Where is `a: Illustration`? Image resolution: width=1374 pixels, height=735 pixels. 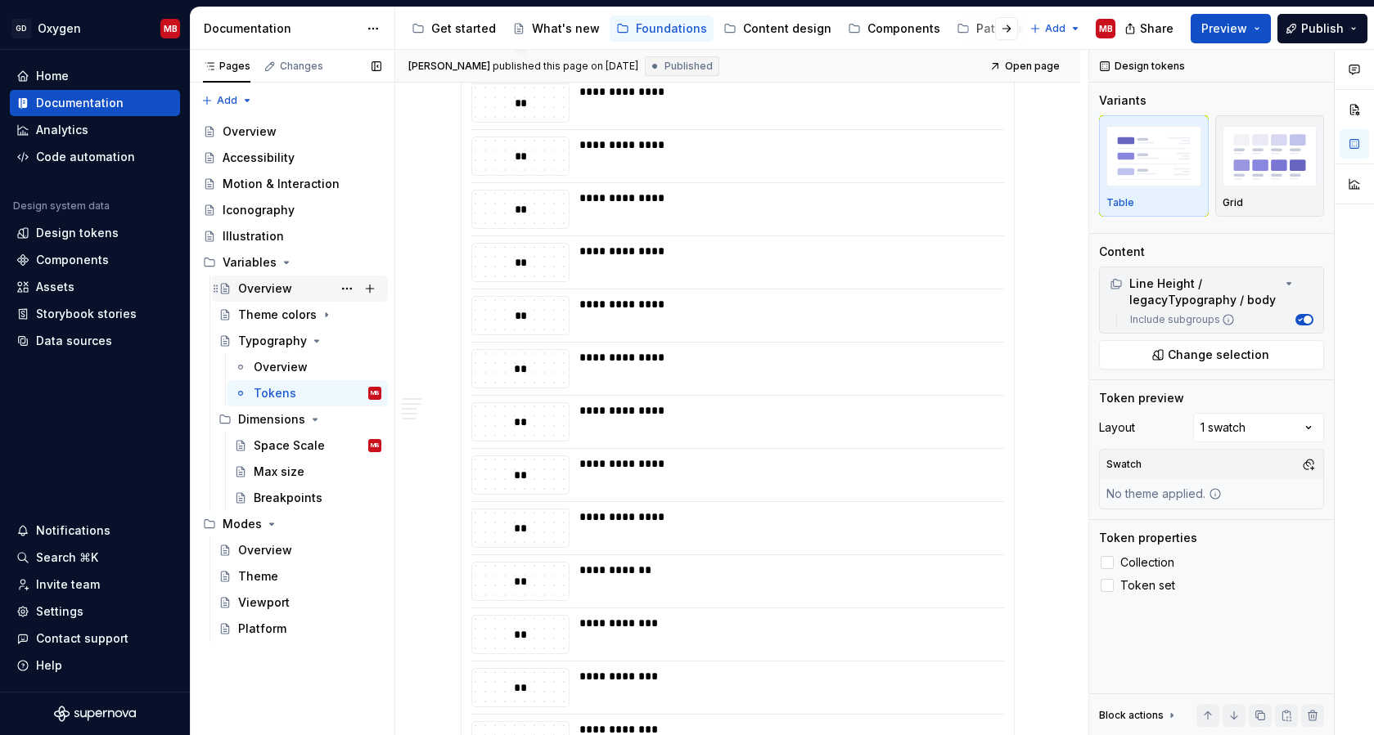 a: Illustration is located at coordinates (292, 236).